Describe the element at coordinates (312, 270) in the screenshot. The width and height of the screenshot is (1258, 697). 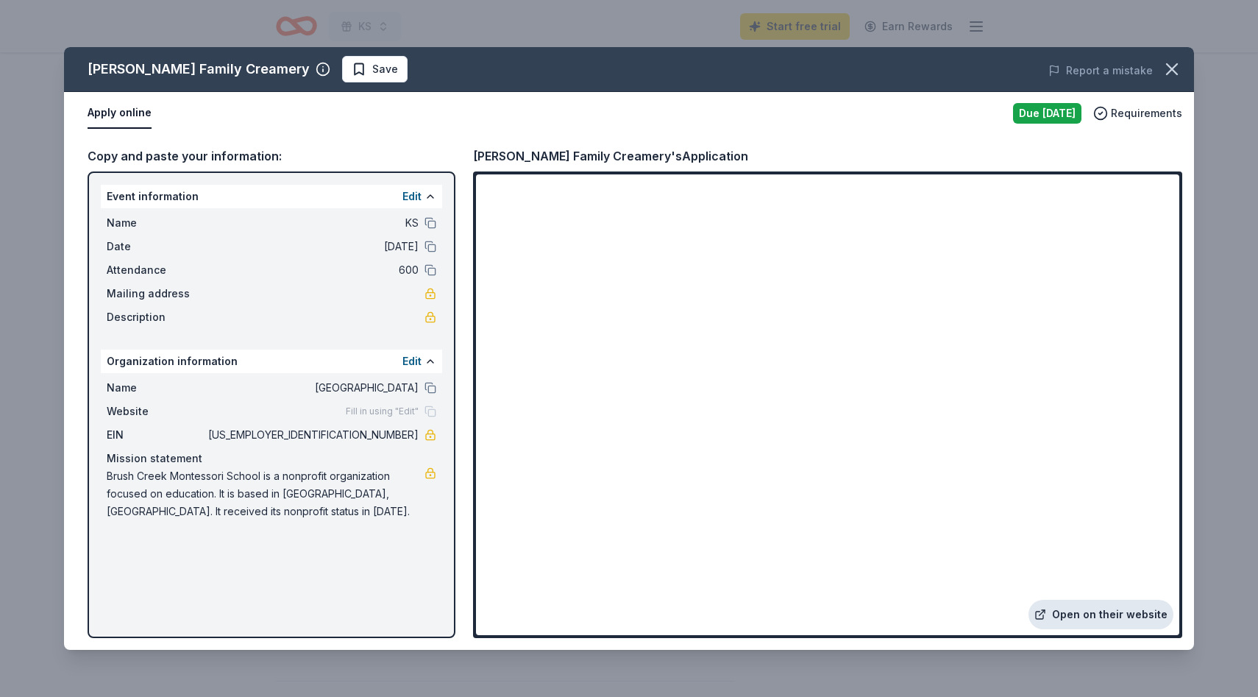
I see `span: 600` at that location.